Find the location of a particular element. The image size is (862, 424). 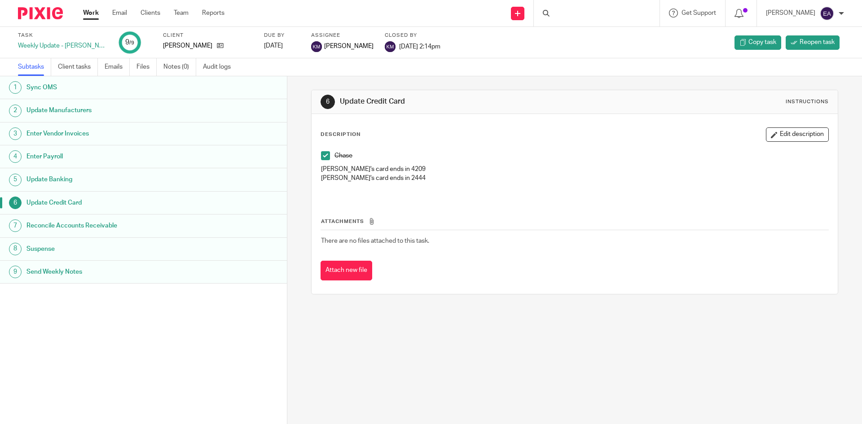

a: Work is located at coordinates (91, 13).